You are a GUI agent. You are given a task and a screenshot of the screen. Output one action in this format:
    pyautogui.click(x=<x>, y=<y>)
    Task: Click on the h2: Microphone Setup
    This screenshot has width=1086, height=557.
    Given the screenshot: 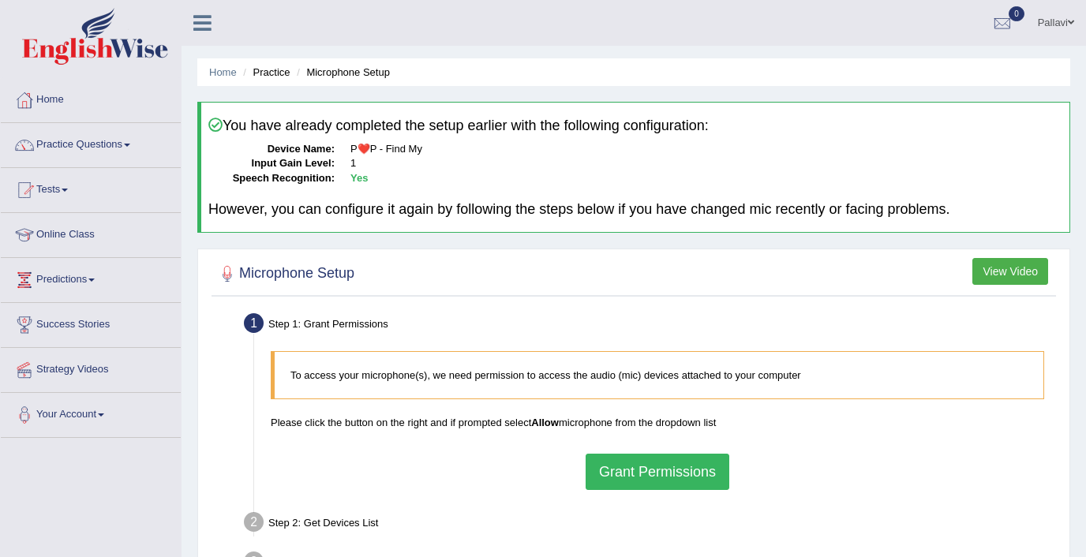 What is the action you would take?
    pyautogui.click(x=285, y=274)
    